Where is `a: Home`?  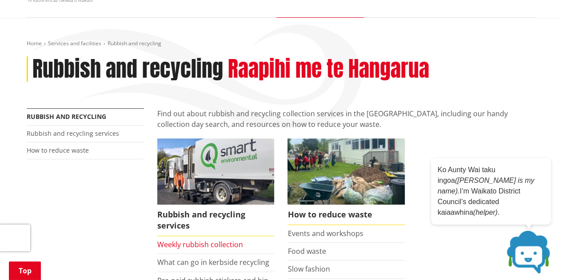 a: Home is located at coordinates (34, 43).